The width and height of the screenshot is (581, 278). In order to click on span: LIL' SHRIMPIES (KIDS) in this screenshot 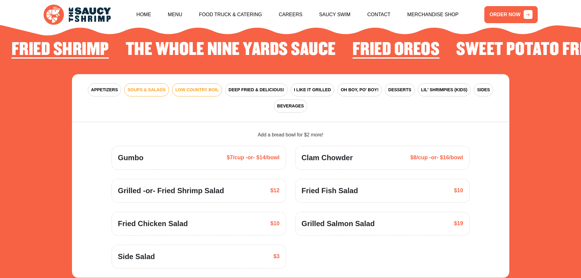, I will do `click(445, 90)`.